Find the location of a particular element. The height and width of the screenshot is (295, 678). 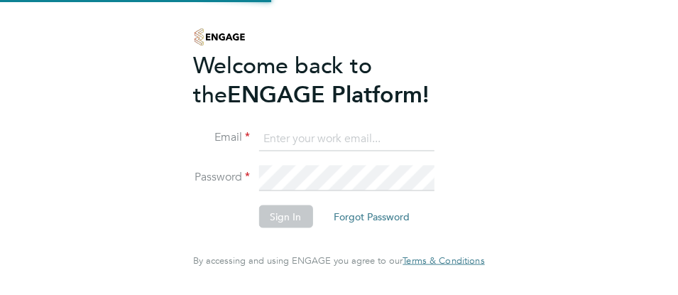

button: Forgot Password is located at coordinates (371, 216).